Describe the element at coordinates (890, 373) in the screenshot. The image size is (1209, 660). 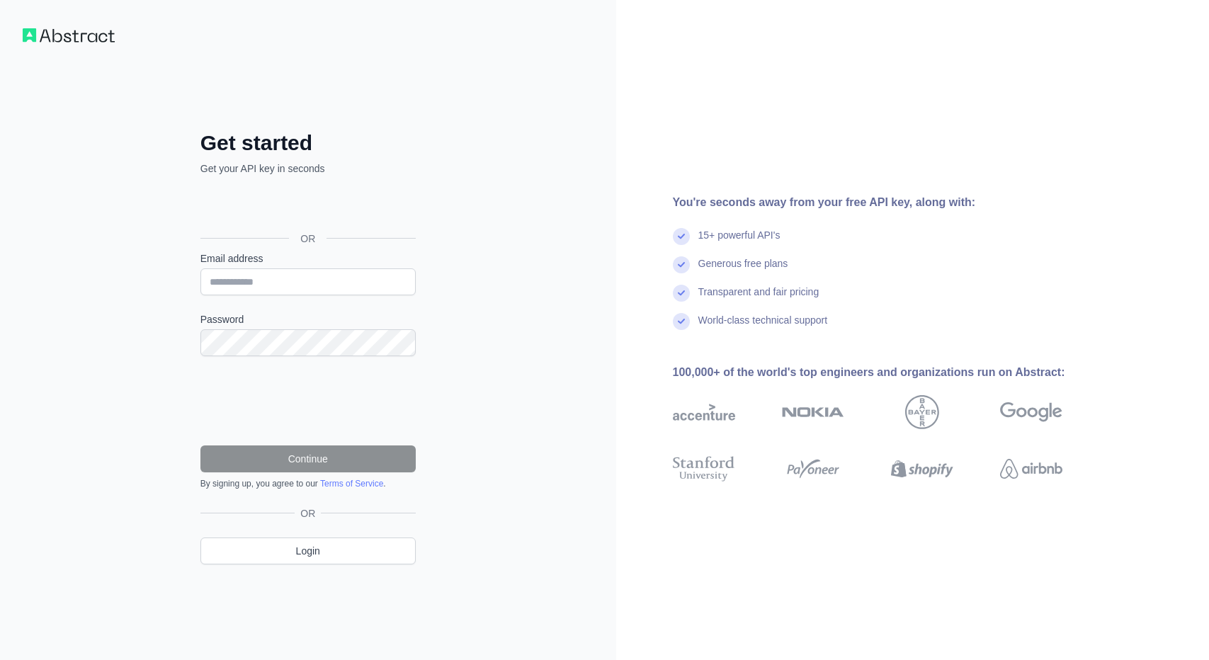
I see `div: 100,000+ of the world's top engineers and organizations run on Abstract:` at that location.